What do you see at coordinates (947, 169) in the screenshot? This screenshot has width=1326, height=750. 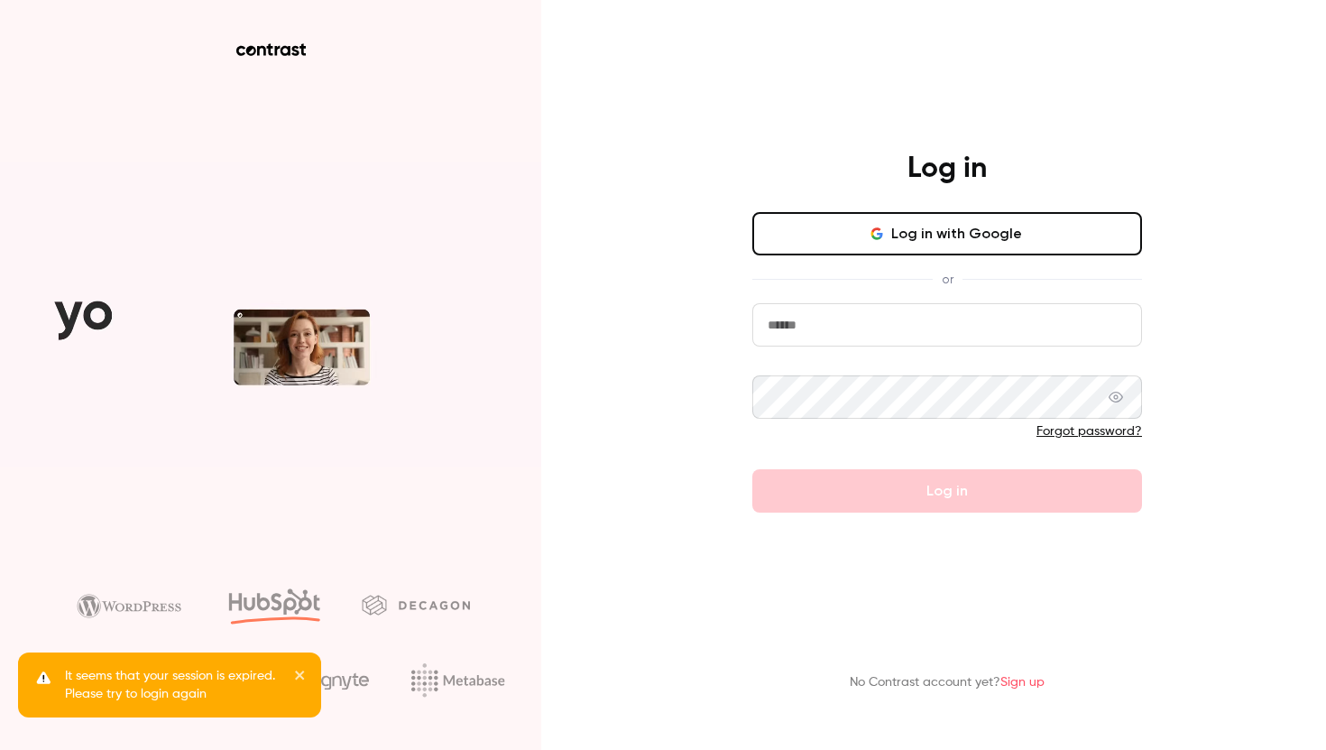 I see `h4: Log in` at bounding box center [947, 169].